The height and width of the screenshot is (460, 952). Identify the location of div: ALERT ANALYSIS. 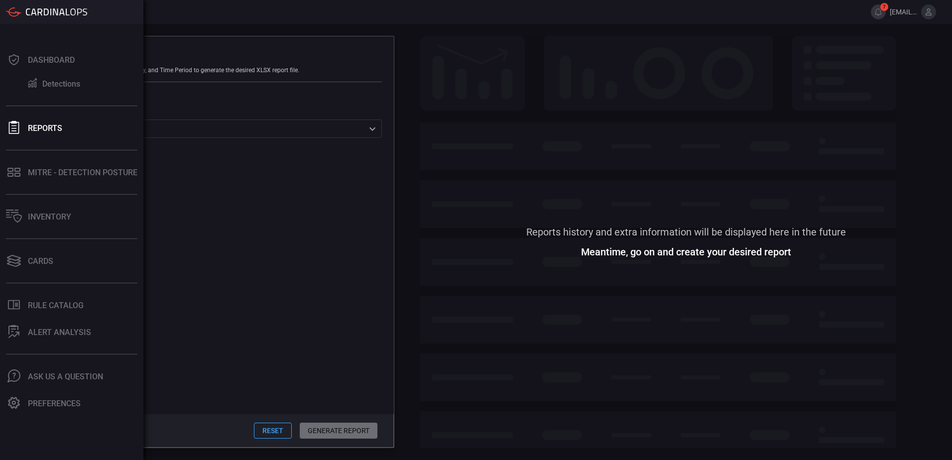
(59, 332).